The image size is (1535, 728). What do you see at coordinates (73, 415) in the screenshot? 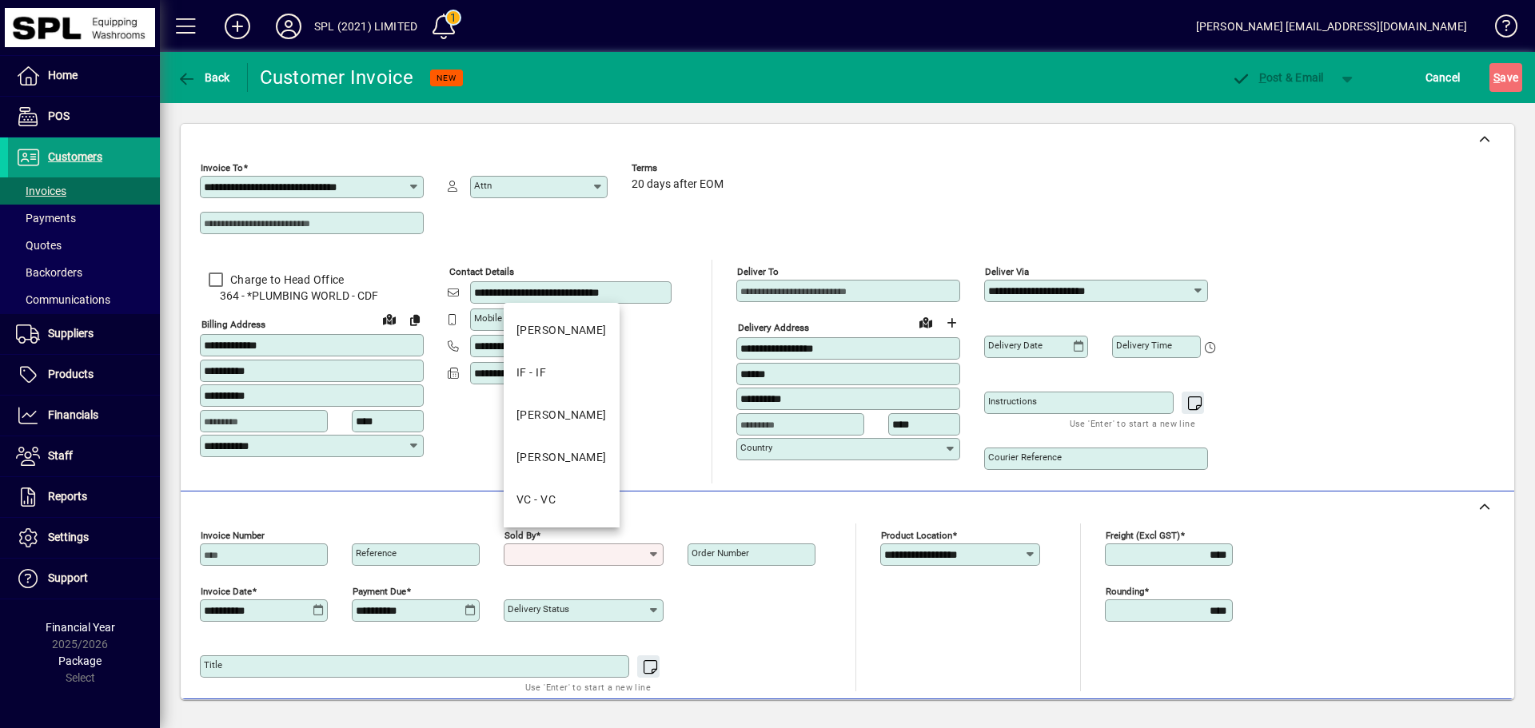
I see `span: Financials` at bounding box center [73, 415].